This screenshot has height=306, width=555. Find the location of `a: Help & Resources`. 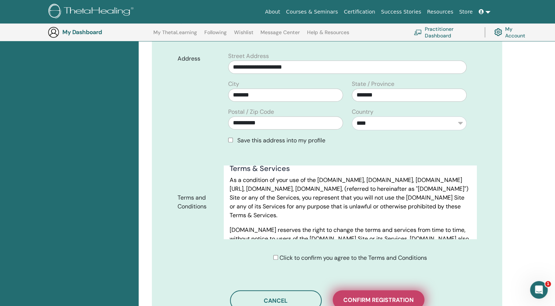

a: Help & Resources is located at coordinates (328, 35).